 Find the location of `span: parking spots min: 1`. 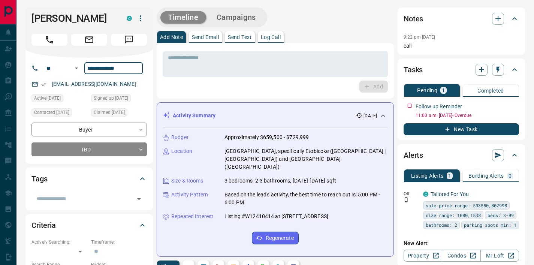

span: parking spots min: 1 is located at coordinates (490, 225).